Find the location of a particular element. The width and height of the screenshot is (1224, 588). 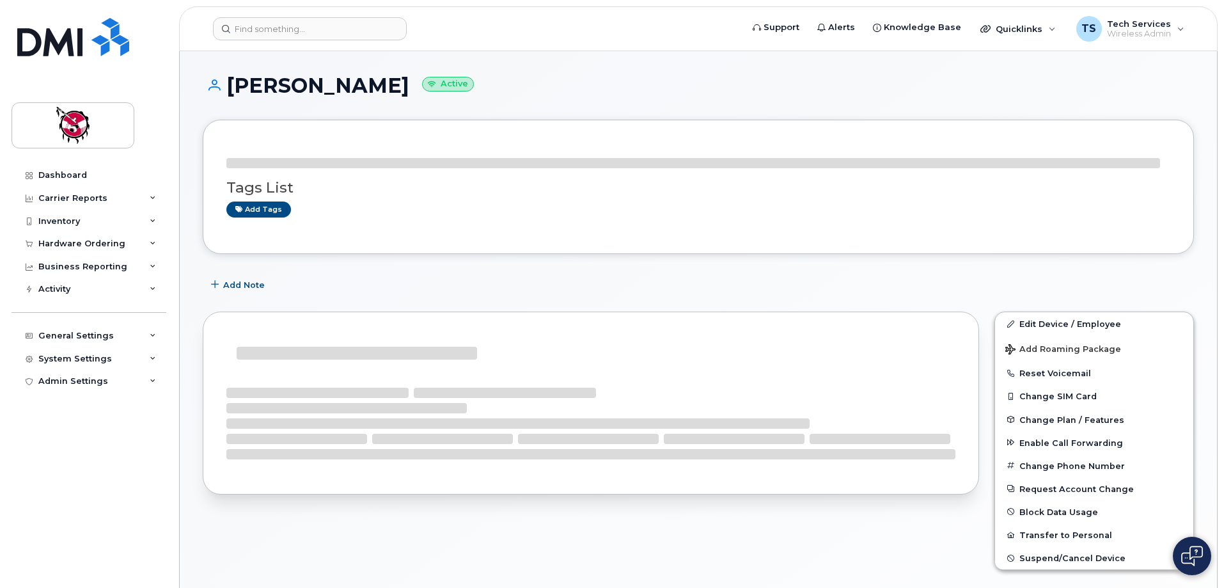

button: Change Phone Number is located at coordinates (1095, 466).